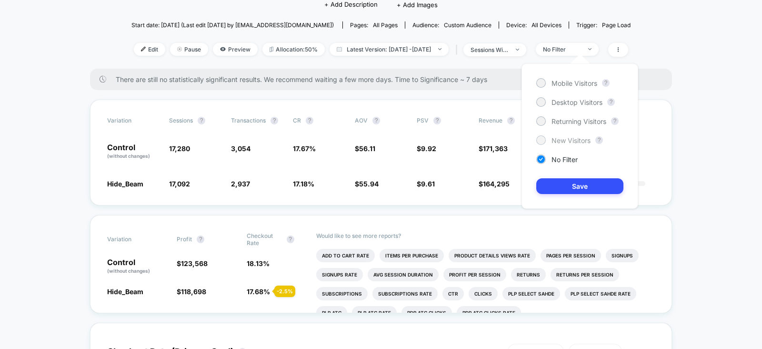 This screenshot has height=349, width=762. Describe the element at coordinates (339, 49) in the screenshot. I see `img: calendar` at that location.